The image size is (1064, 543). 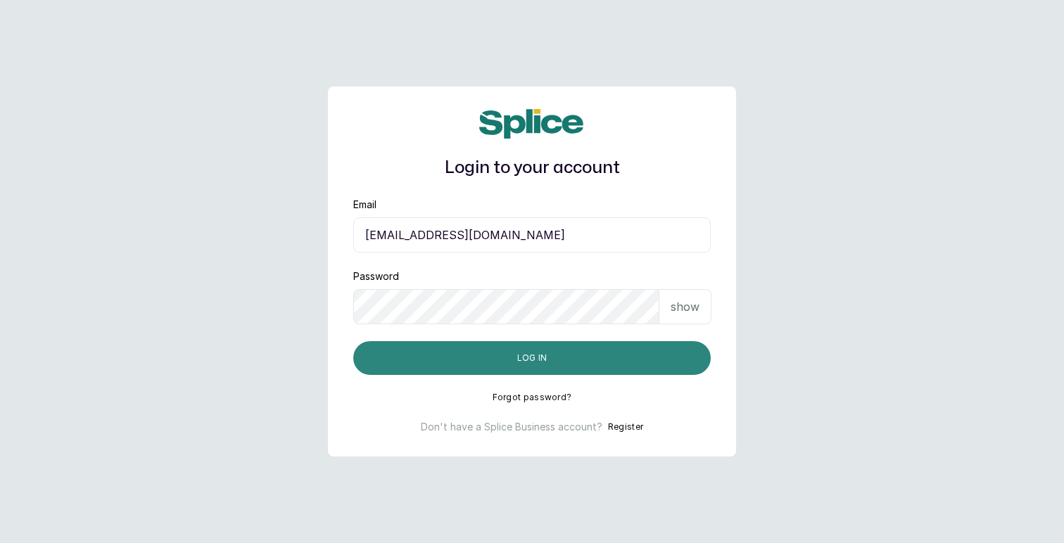 I want to click on label: Email, so click(x=364, y=205).